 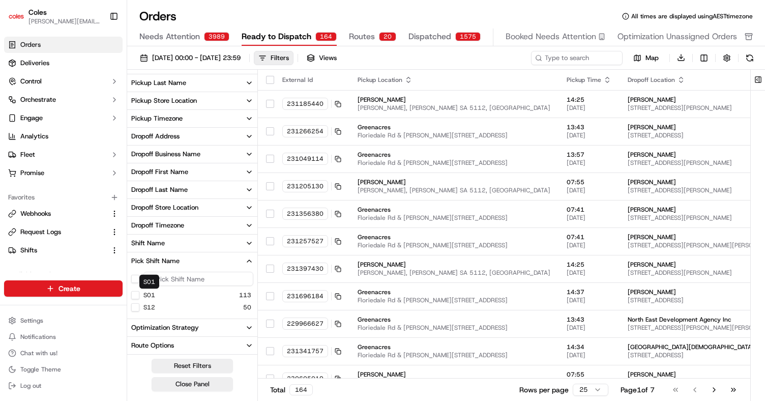 What do you see at coordinates (105, 71) in the screenshot?
I see `input: Got a question? Start typing here...` at bounding box center [105, 71].